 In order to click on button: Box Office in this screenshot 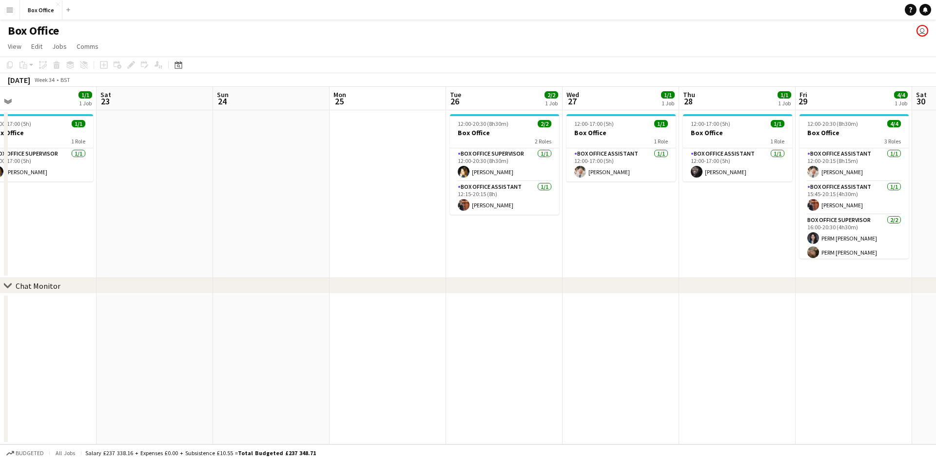, I will do `click(41, 10)`.